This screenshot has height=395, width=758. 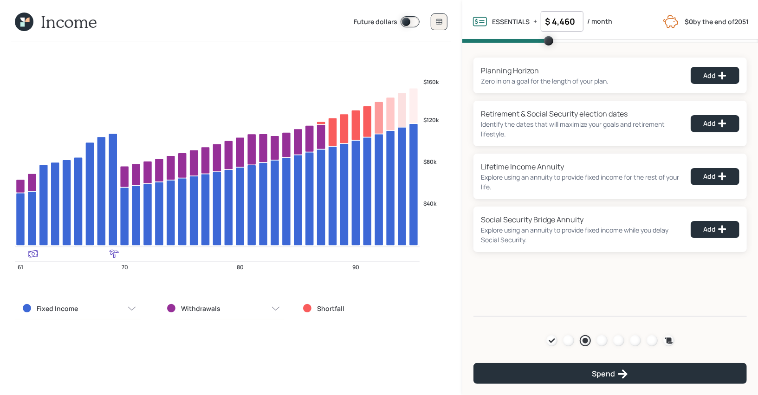 What do you see at coordinates (580, 129) in the screenshot?
I see `div: Identify the dates that will maximize your goals and retirement lifestyle.` at bounding box center [580, 129].